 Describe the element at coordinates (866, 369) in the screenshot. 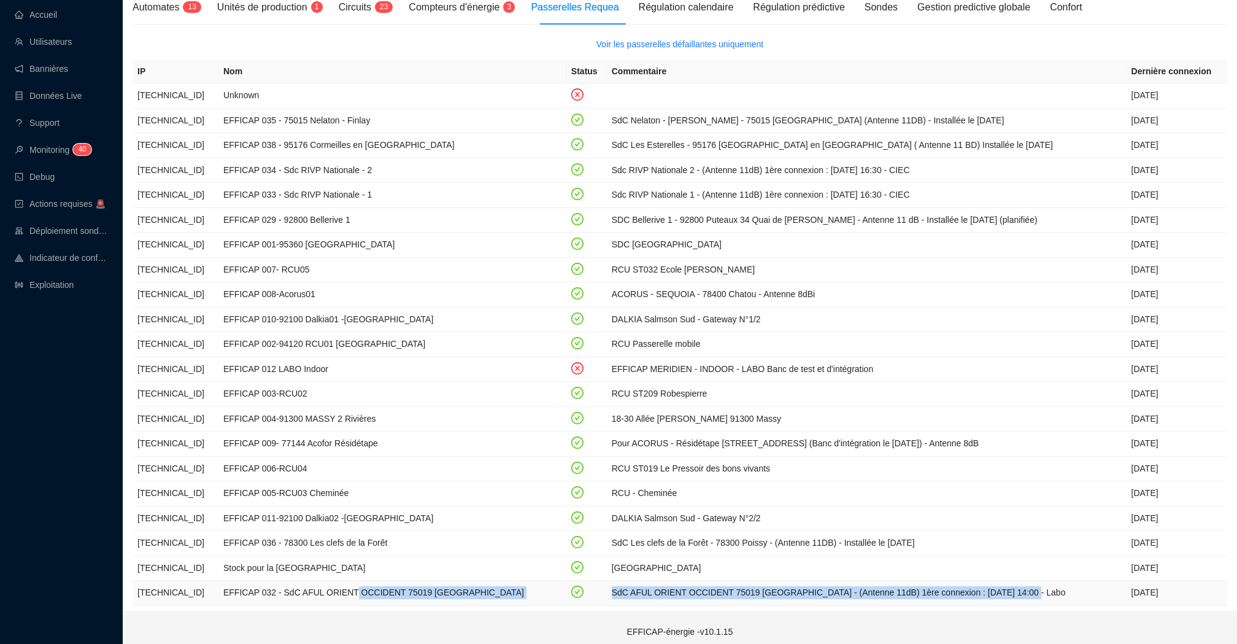

I see `td: EFFICAP MERIDIEN - INDOOR - LABO Banc de test et d'intégration` at that location.